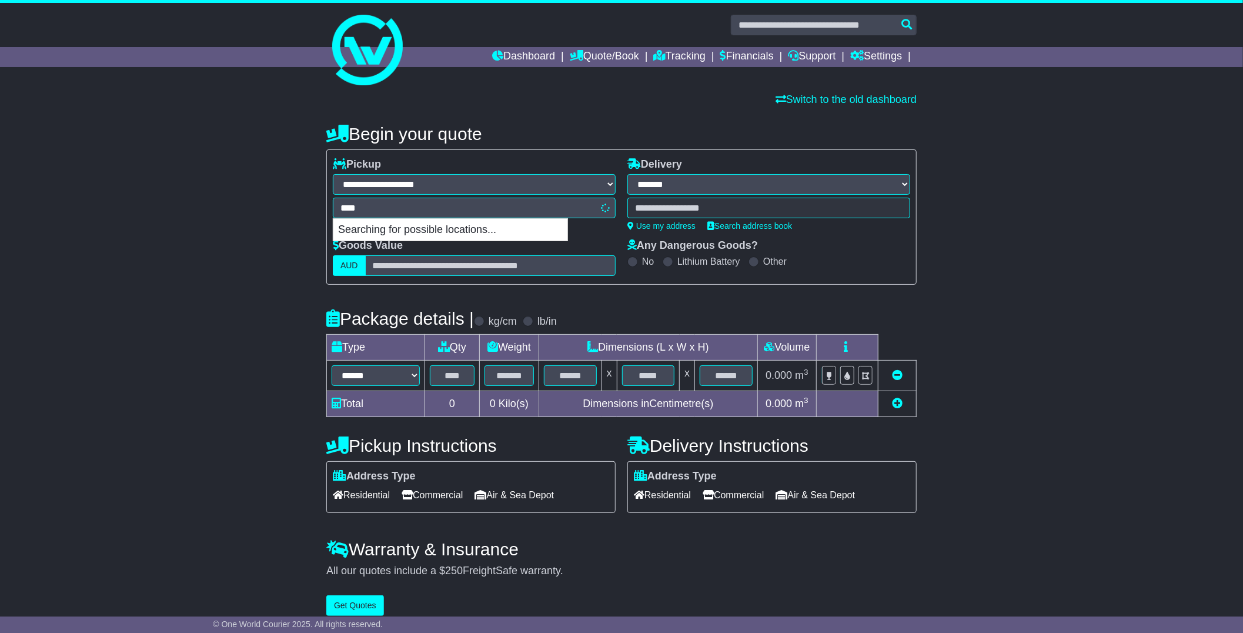  Describe the element at coordinates (376, 347) in the screenshot. I see `td: Type` at that location.